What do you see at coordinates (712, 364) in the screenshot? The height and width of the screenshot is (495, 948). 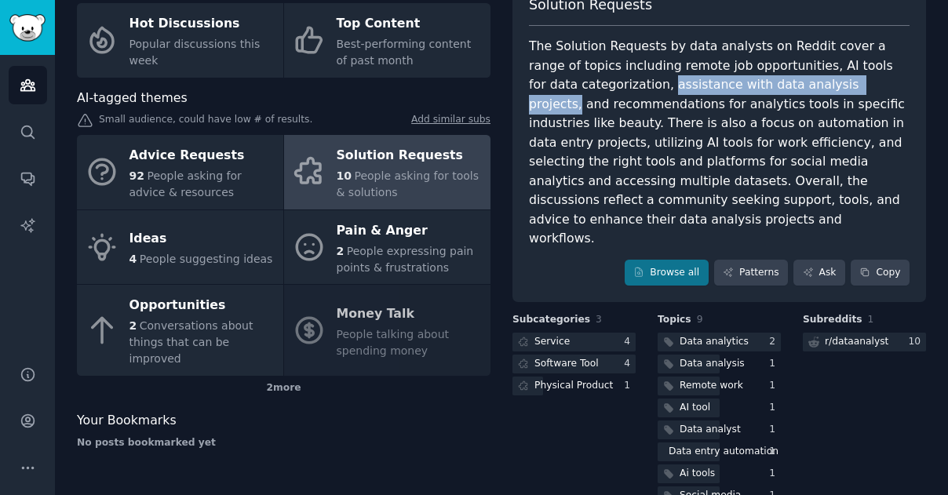 I see `div: Data analysis` at bounding box center [712, 364].